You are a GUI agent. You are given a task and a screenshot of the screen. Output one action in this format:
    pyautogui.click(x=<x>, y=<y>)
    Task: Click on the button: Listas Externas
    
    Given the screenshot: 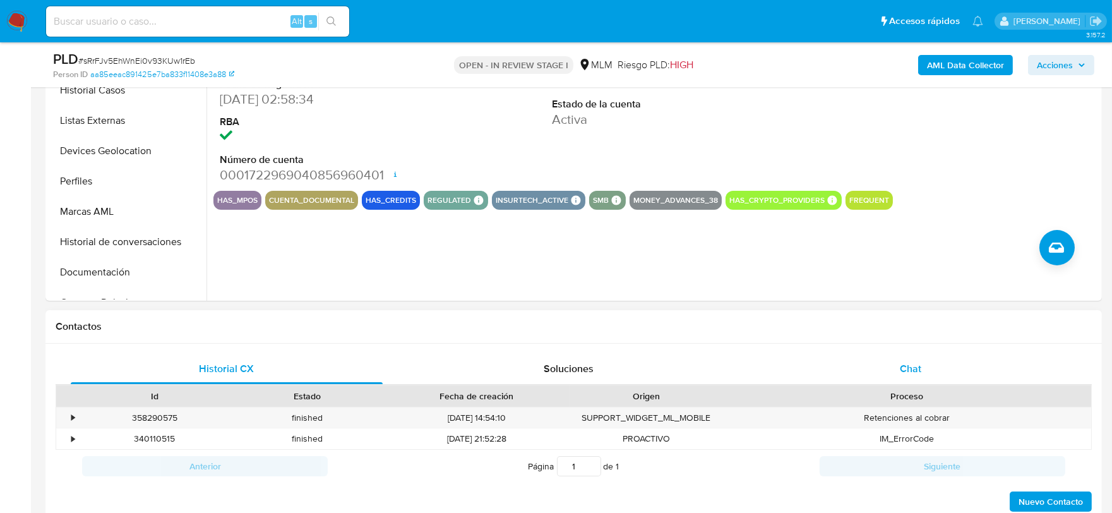 What is the action you would take?
    pyautogui.click(x=128, y=121)
    